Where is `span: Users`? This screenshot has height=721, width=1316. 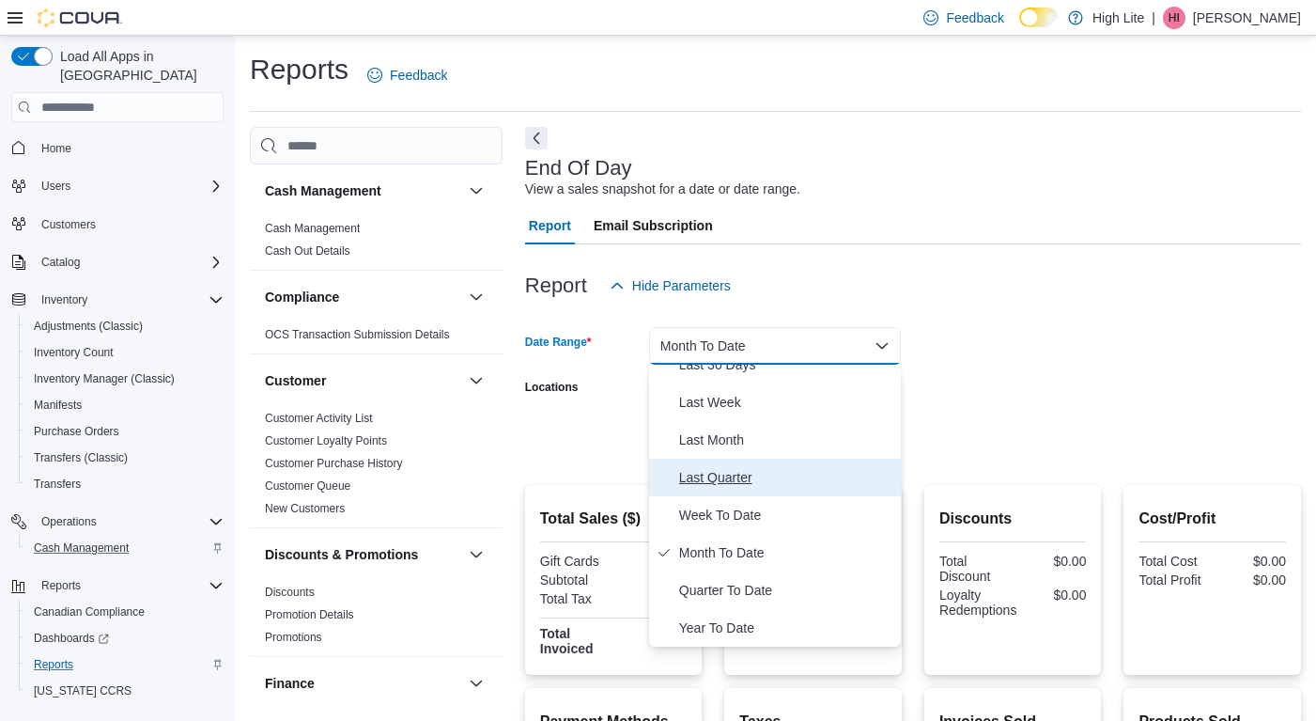 span: Users is located at coordinates (55, 186).